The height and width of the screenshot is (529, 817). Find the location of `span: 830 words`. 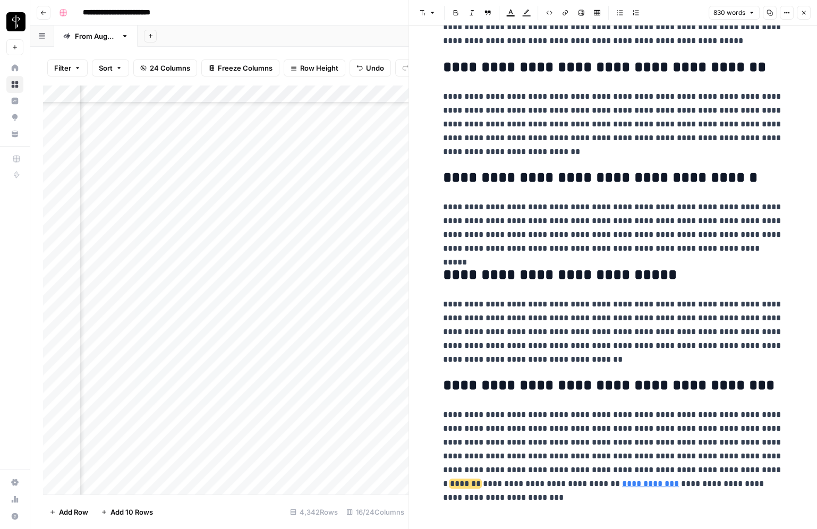

span: 830 words is located at coordinates (729, 13).